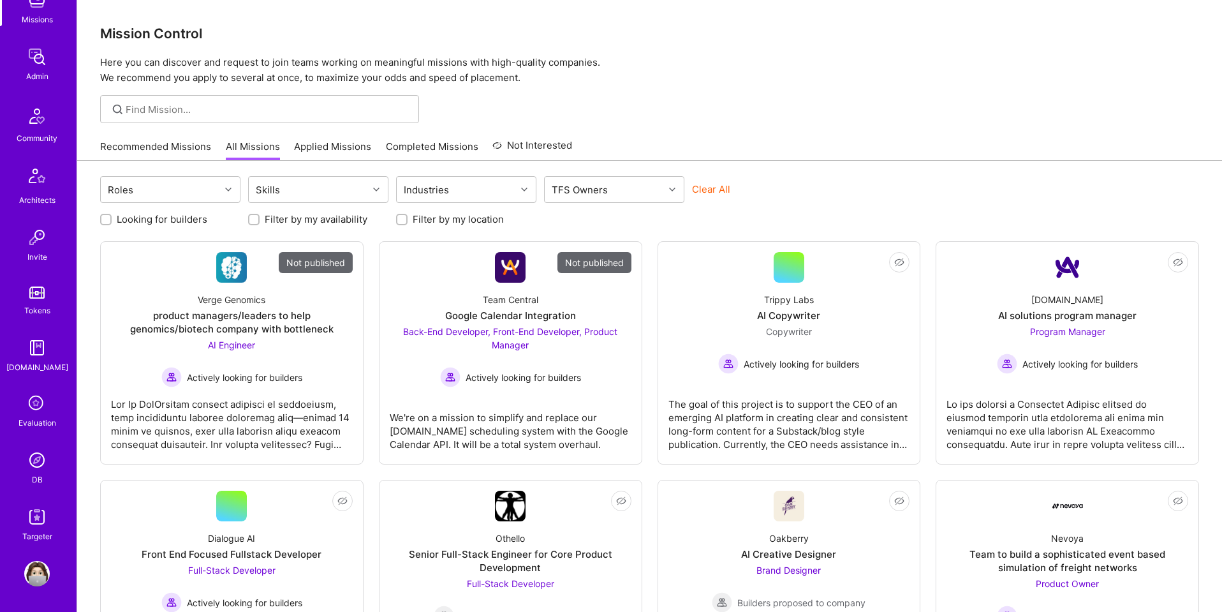 This screenshot has width=1222, height=612. What do you see at coordinates (458, 219) in the screenshot?
I see `label: Filter by my location` at bounding box center [458, 219].